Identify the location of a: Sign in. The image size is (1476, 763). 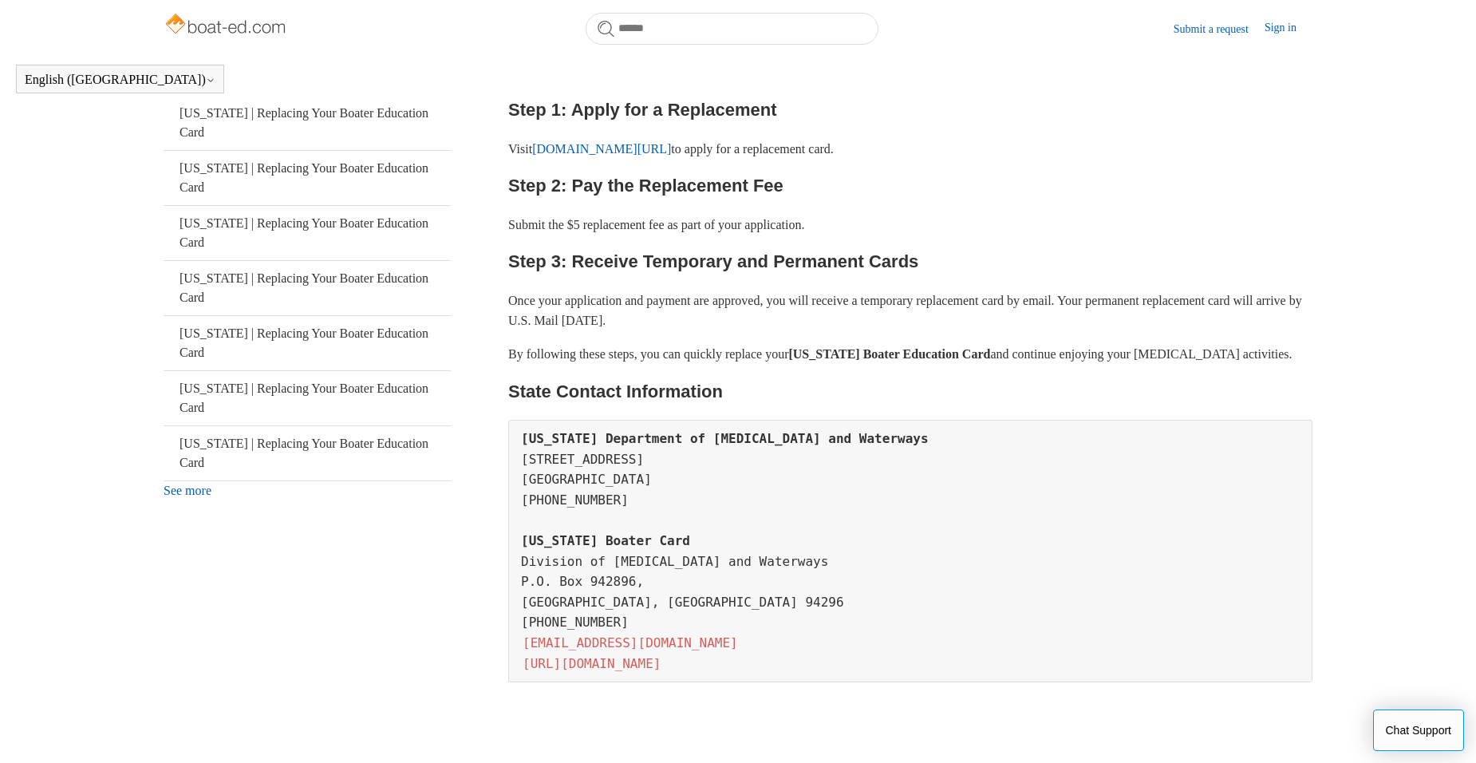
(1289, 29).